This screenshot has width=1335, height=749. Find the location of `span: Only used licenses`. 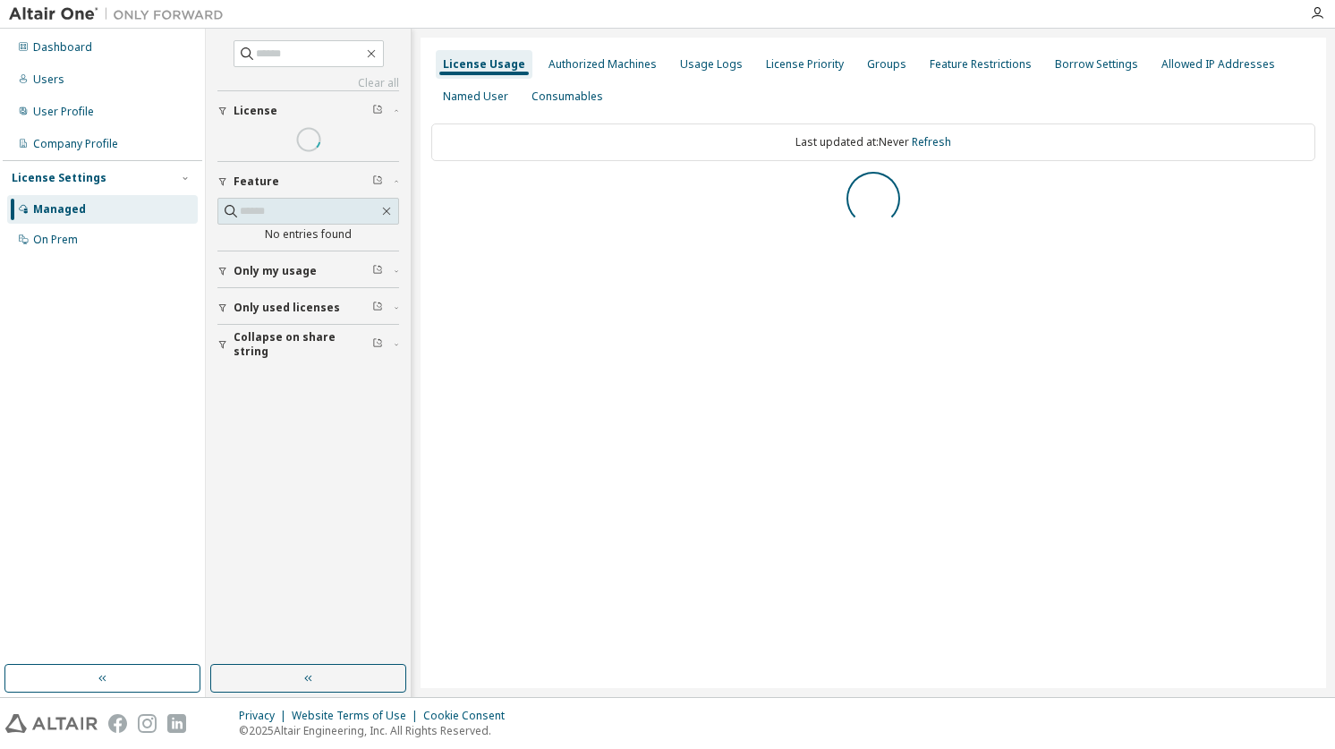

span: Only used licenses is located at coordinates (286, 308).